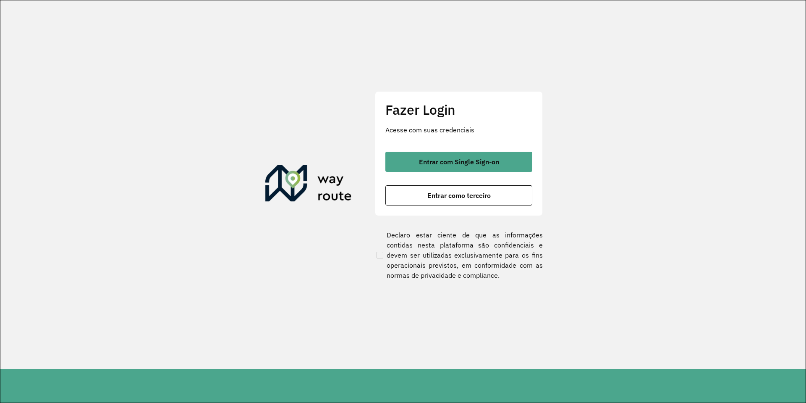 The height and width of the screenshot is (403, 806). Describe the element at coordinates (459, 195) in the screenshot. I see `span: Entrar como terceiro` at that location.